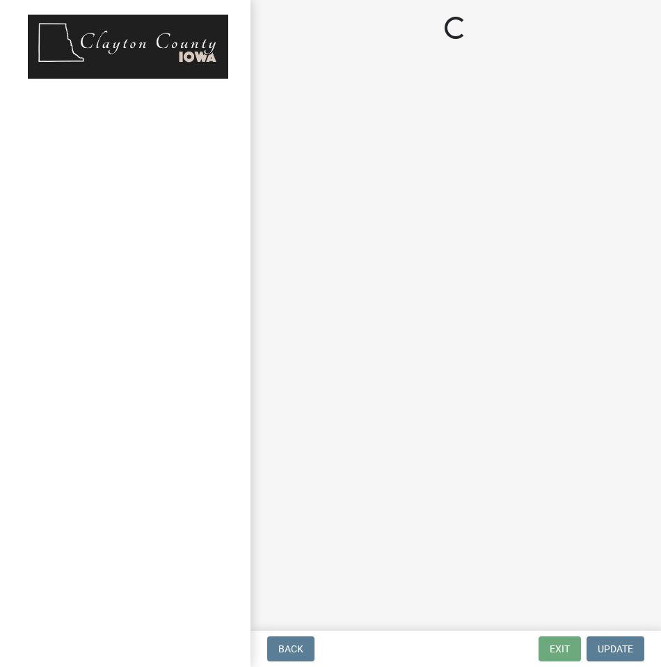  Describe the element at coordinates (560, 649) in the screenshot. I see `button: Exit` at that location.